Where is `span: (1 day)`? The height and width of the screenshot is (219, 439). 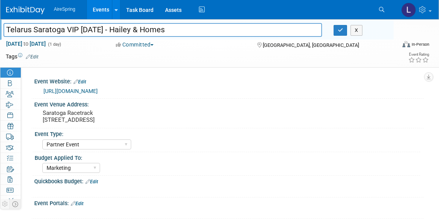 span: (1 day) is located at coordinates (54, 44).